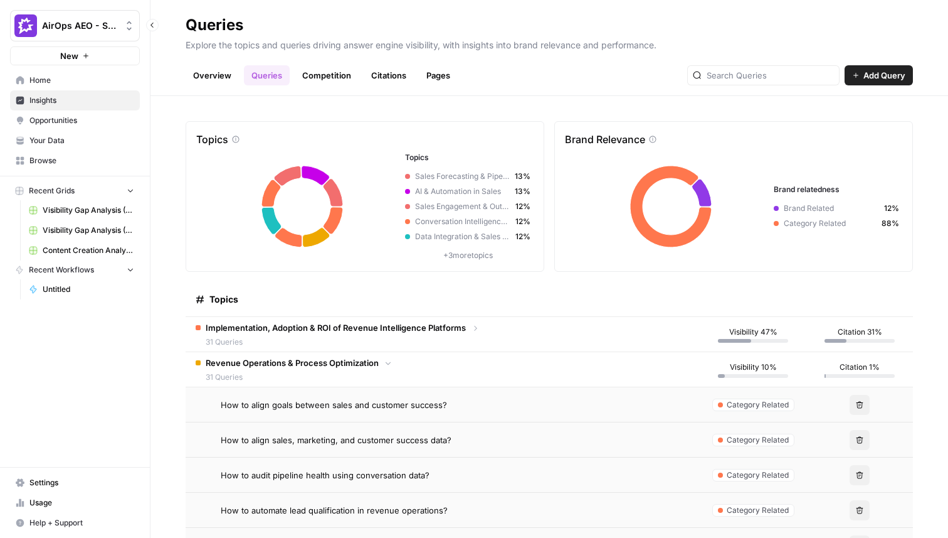  What do you see at coordinates (75, 161) in the screenshot?
I see `a: Browse` at bounding box center [75, 161].